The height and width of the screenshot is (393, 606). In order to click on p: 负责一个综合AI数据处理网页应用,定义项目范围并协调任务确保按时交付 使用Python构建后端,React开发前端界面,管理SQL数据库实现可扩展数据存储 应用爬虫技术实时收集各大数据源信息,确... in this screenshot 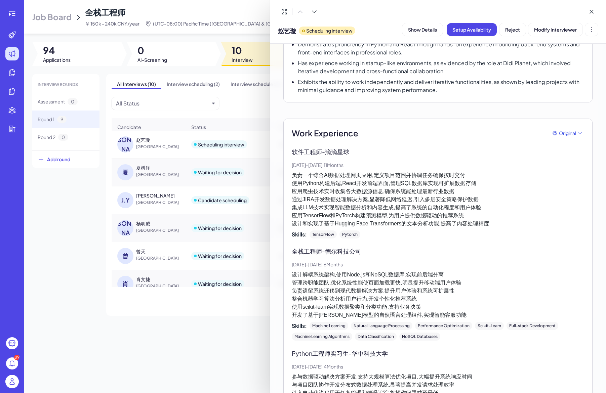, I will do `click(438, 200)`.